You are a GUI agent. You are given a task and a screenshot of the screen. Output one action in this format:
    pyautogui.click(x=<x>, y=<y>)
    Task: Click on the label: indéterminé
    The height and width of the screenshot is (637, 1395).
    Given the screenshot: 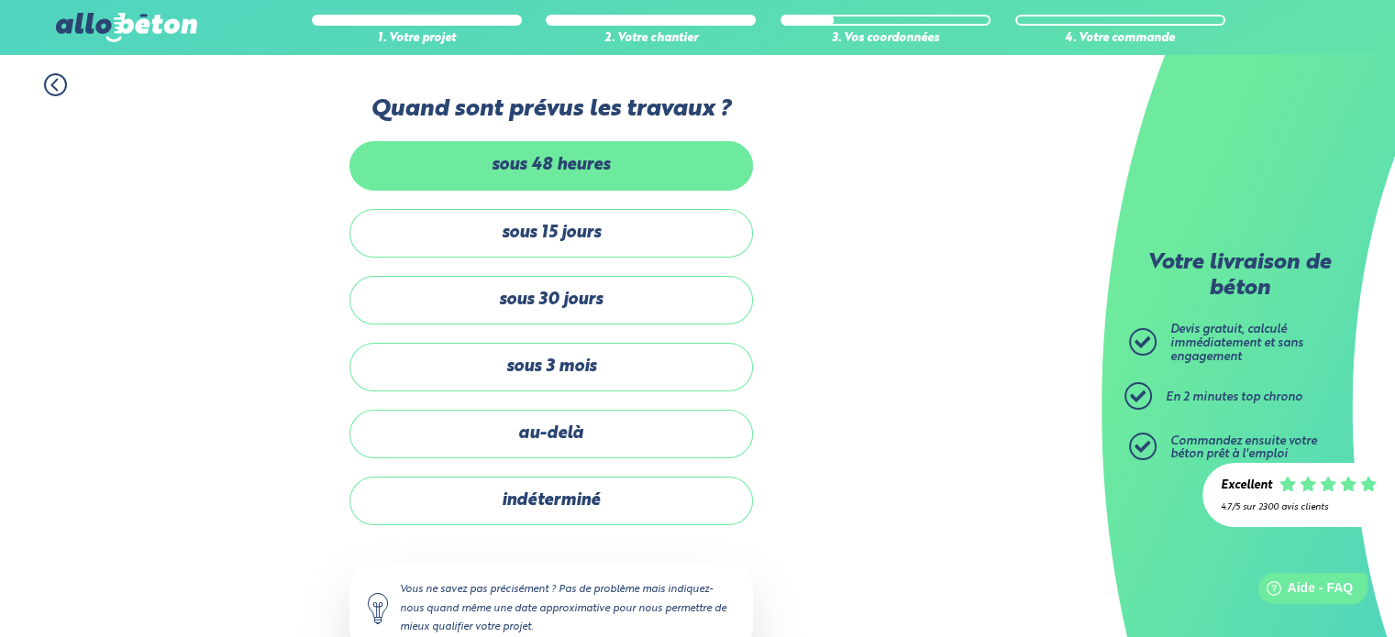 What is the action you would take?
    pyautogui.click(x=551, y=501)
    